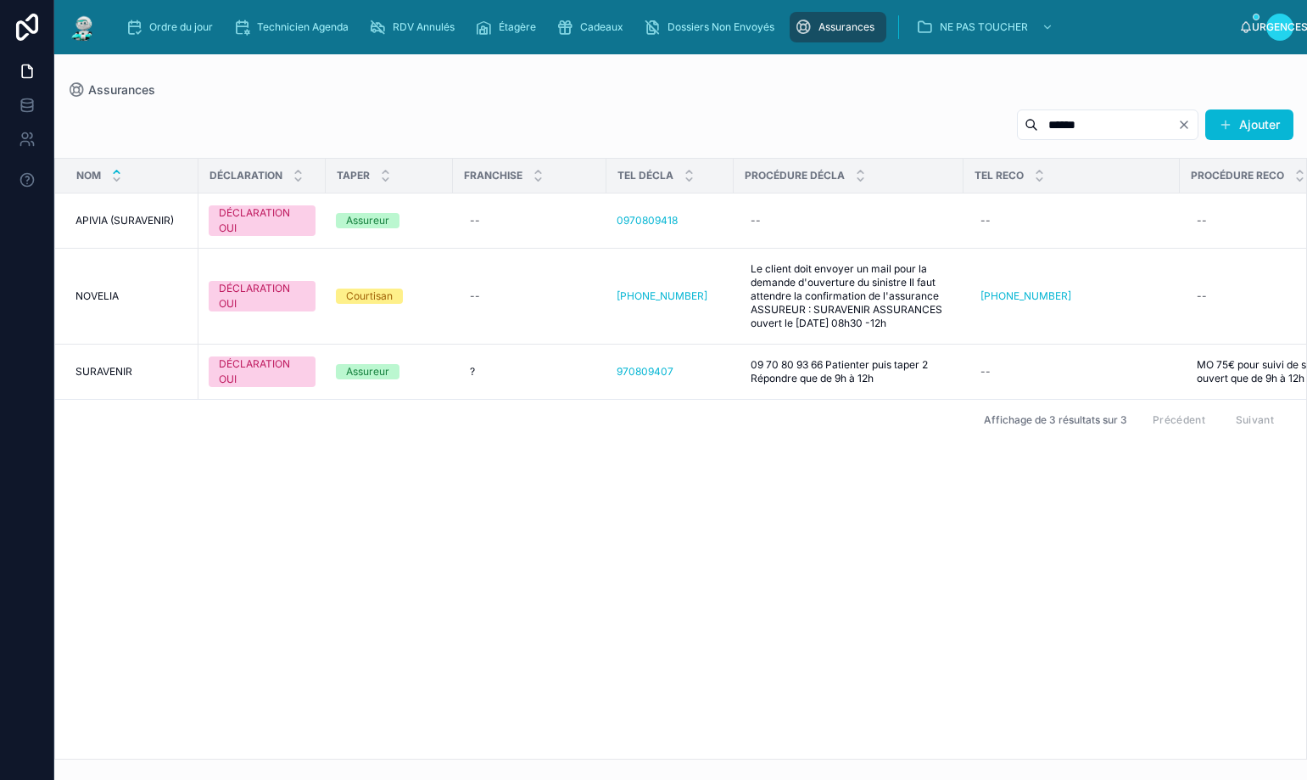  What do you see at coordinates (131, 372) in the screenshot?
I see `a: SURAVENIR` at bounding box center [131, 372].